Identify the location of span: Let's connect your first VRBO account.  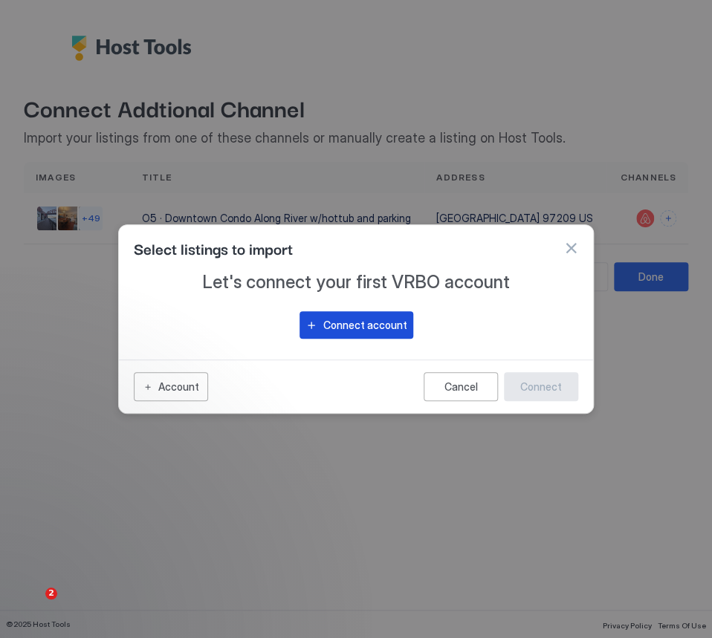
(356, 282).